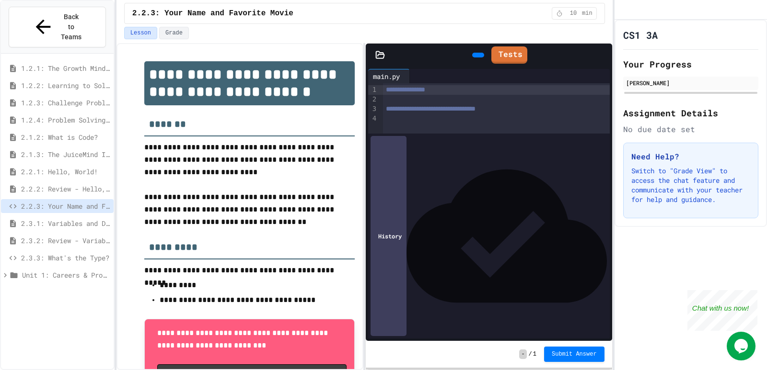  What do you see at coordinates (691, 157) in the screenshot?
I see `h3: Need Help?` at bounding box center [691, 157].